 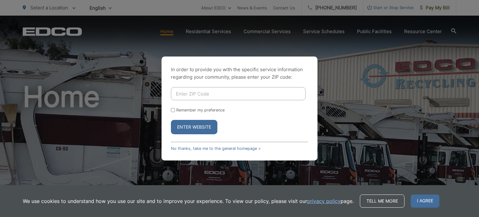 I want to click on button: Enter Website, so click(x=194, y=127).